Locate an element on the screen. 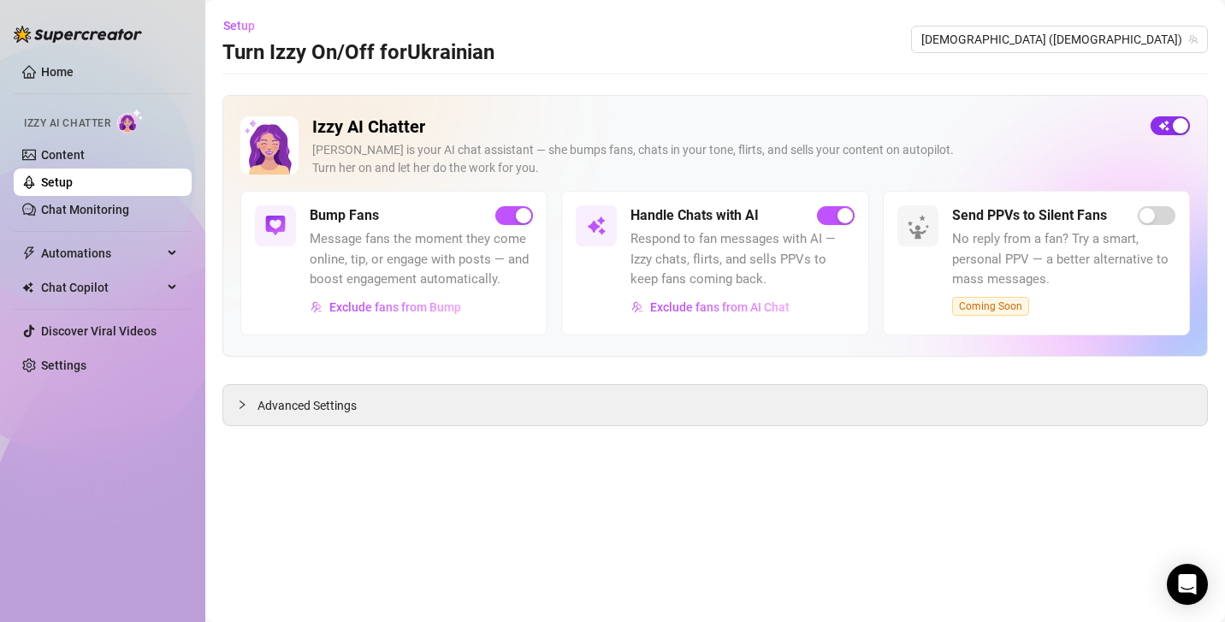 The width and height of the screenshot is (1225, 622). button: Exclude fans from Bump is located at coordinates (386, 307).